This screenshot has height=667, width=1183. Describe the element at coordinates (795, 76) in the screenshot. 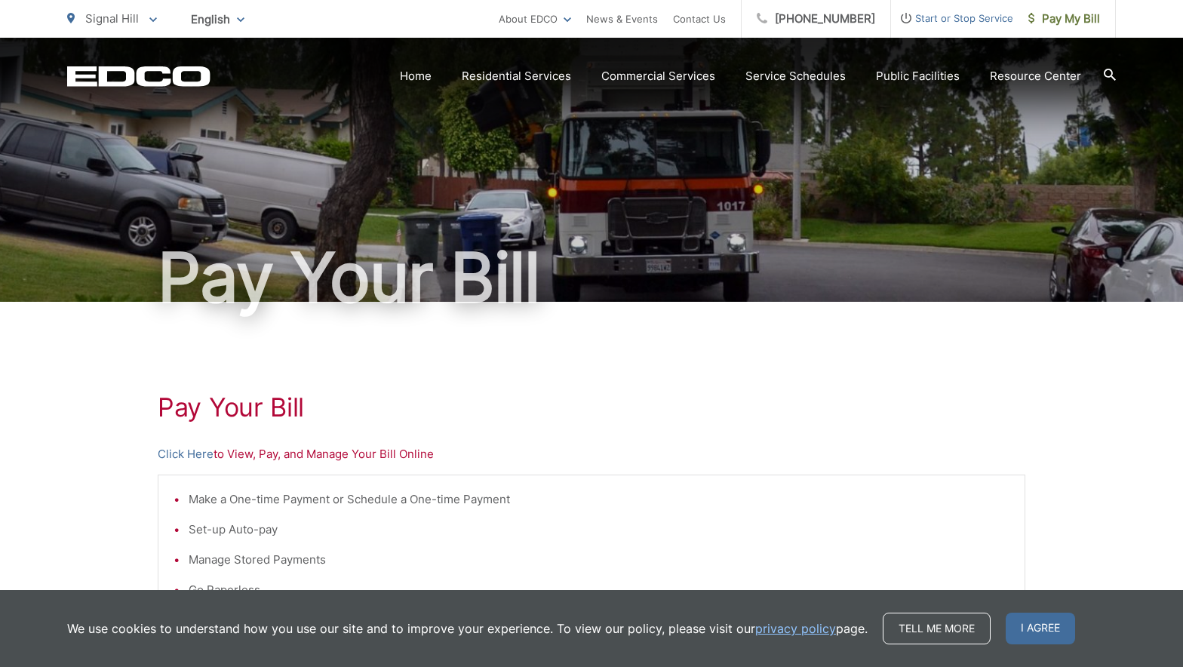

I see `a: Service Schedules` at that location.